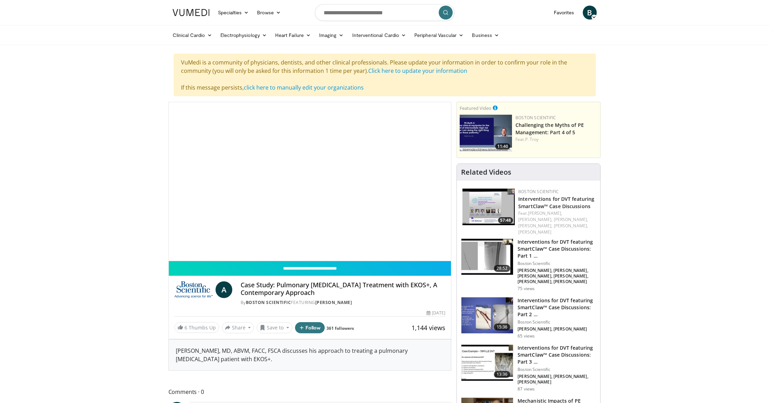 Image resolution: width=769 pixels, height=403 pixels. Describe the element at coordinates (505, 220) in the screenshot. I see `span: 57:48` at that location.